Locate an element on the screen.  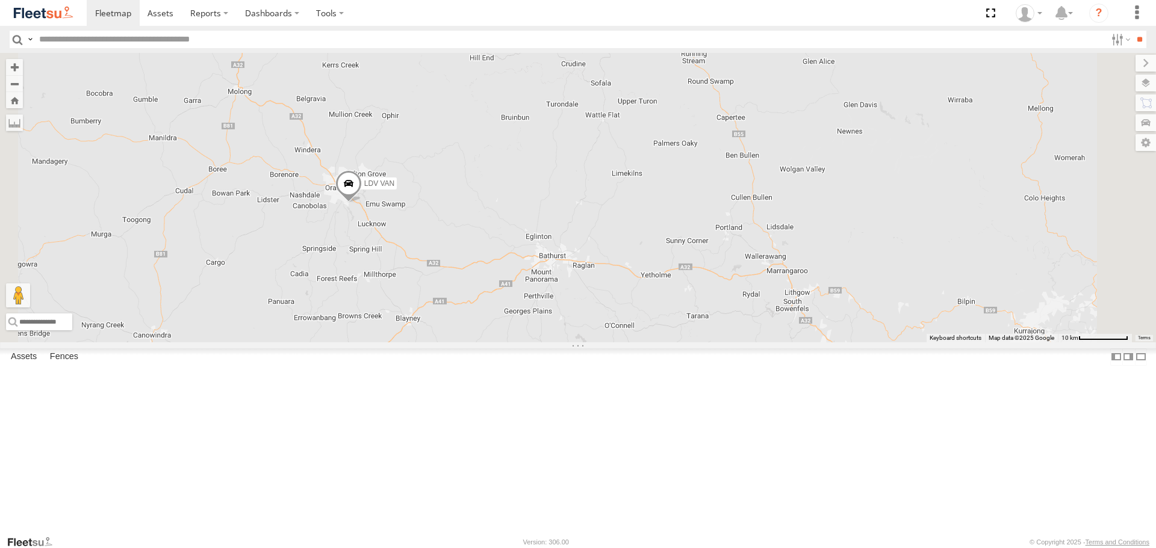
a: Terms (opens in new tab) is located at coordinates (1144, 338).